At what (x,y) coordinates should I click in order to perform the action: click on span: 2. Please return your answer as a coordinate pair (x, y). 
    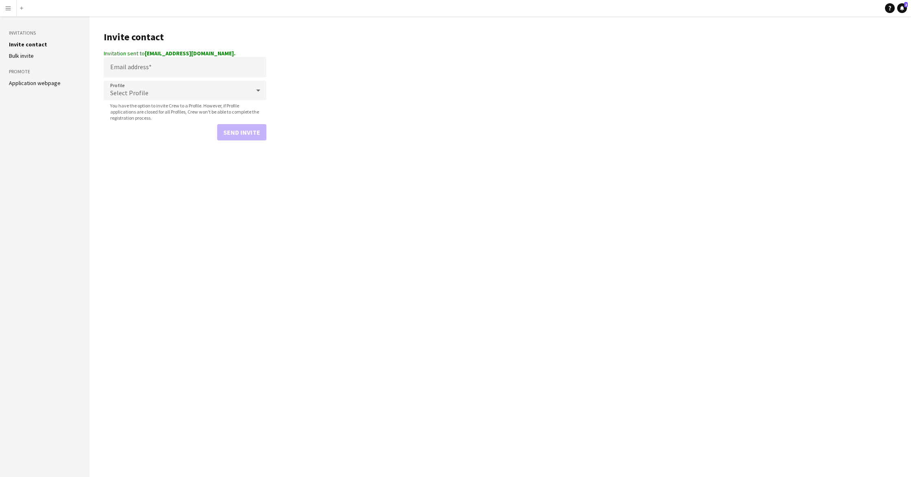
    Looking at the image, I should click on (905, 4).